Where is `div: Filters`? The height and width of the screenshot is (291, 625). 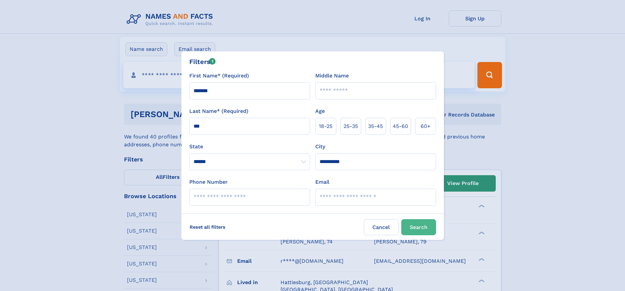
div: Filters is located at coordinates (202, 62).